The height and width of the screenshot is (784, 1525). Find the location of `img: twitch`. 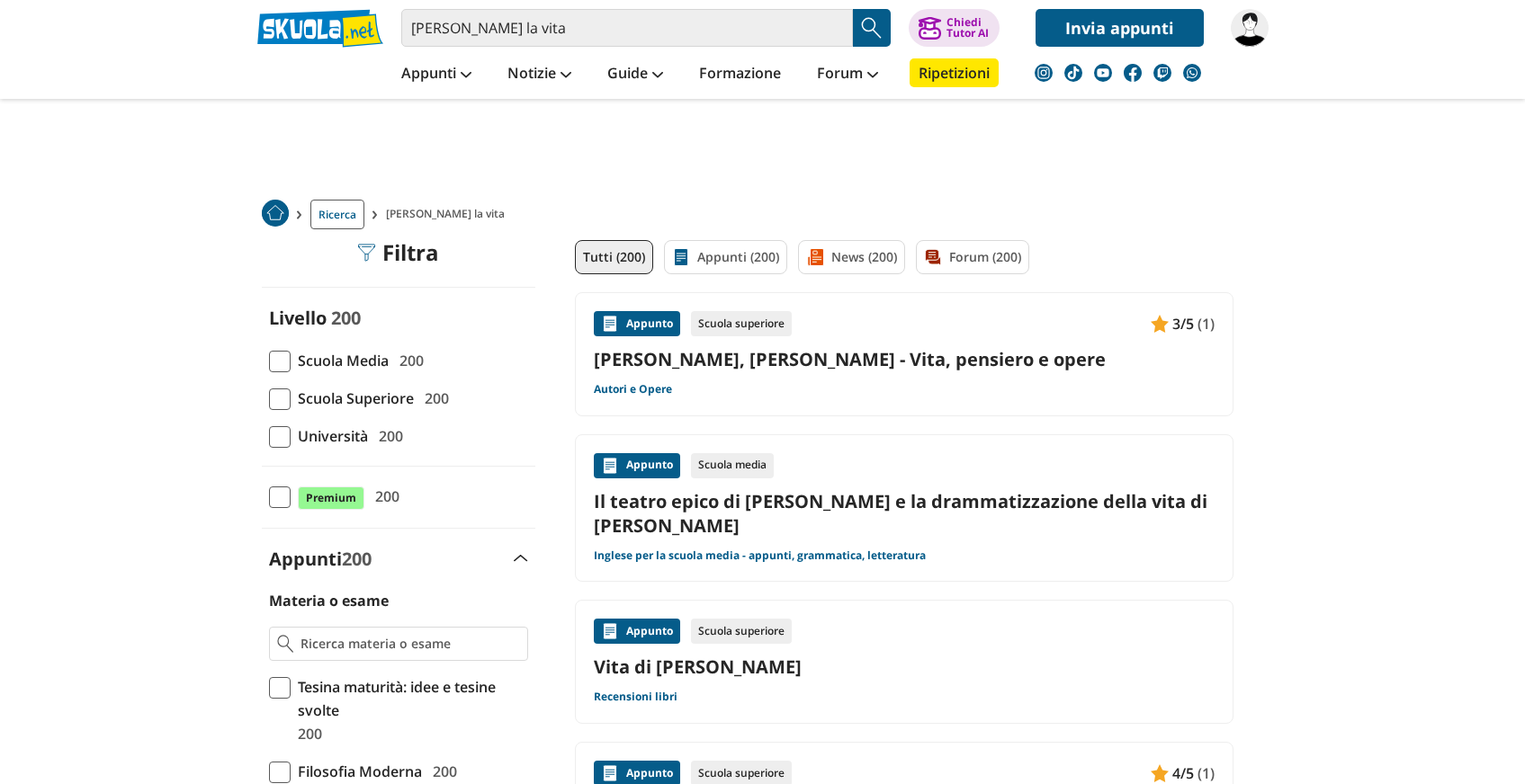

img: twitch is located at coordinates (1162, 73).